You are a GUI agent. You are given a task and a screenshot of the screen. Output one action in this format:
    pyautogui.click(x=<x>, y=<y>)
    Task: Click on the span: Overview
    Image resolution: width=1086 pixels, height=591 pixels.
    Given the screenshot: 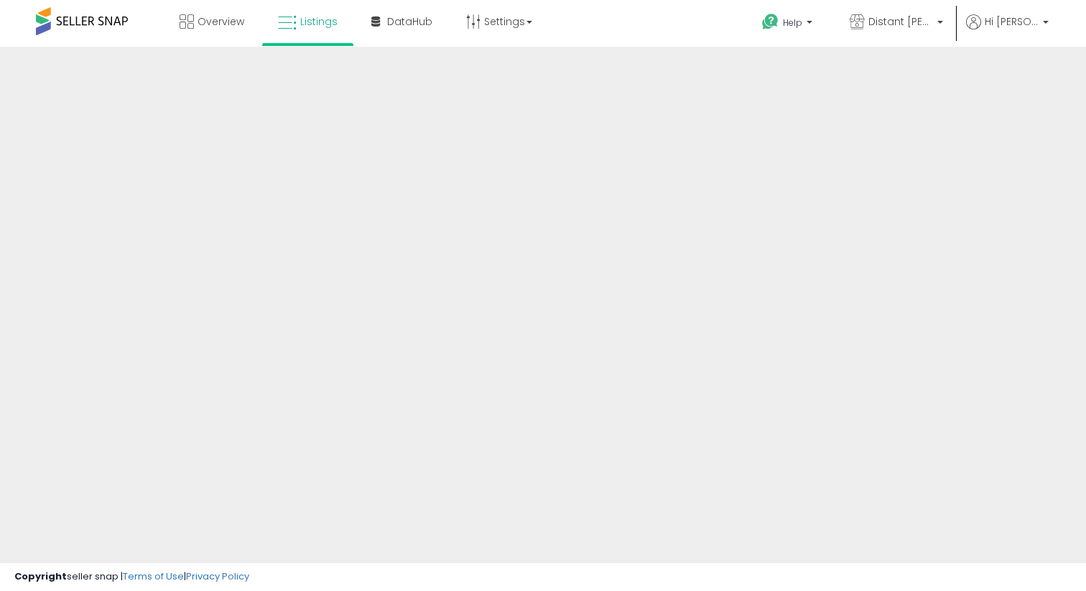 What is the action you would take?
    pyautogui.click(x=221, y=22)
    